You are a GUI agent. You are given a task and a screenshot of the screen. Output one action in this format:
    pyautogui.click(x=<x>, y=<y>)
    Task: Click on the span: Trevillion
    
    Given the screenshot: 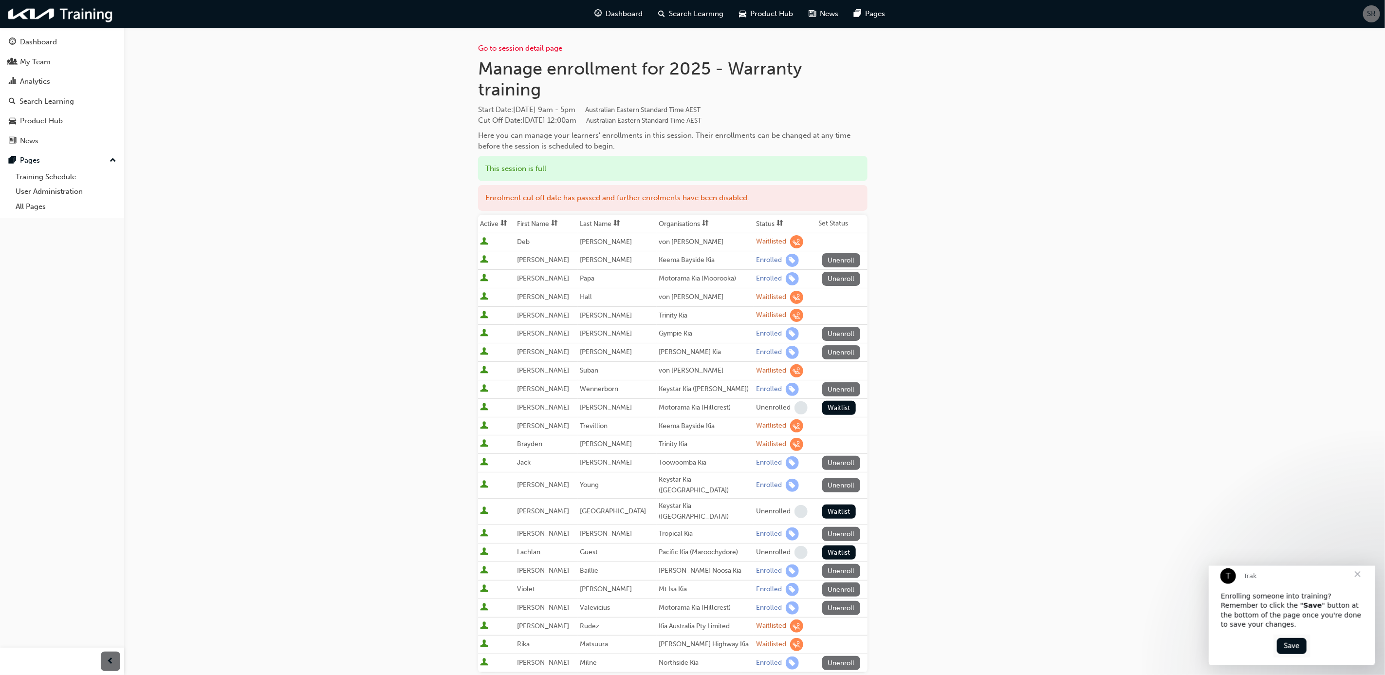 What is the action you would take?
    pyautogui.click(x=593, y=425)
    